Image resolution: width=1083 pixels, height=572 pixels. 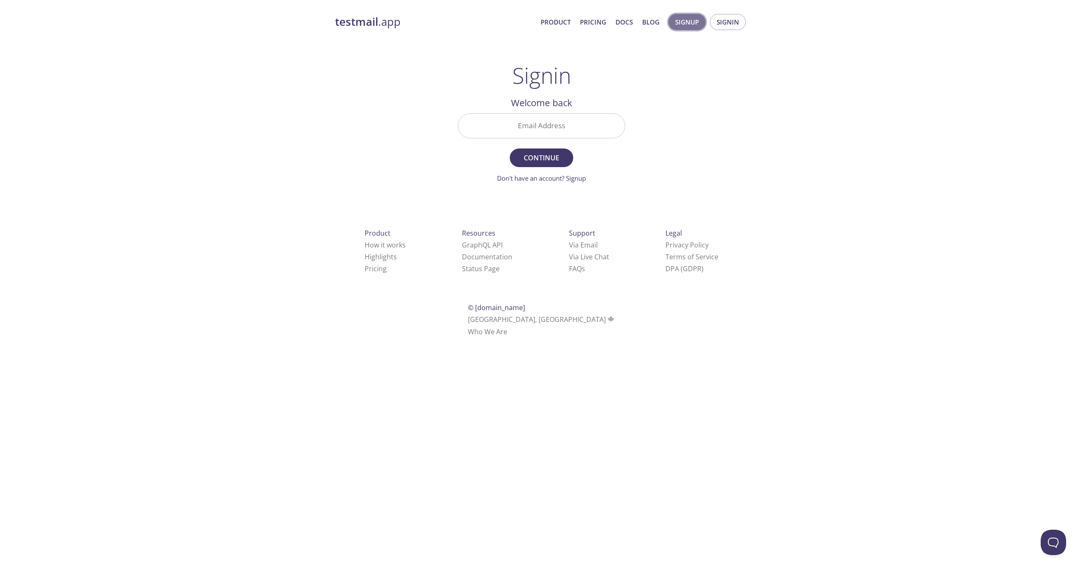 I want to click on a: How it works, so click(x=385, y=245).